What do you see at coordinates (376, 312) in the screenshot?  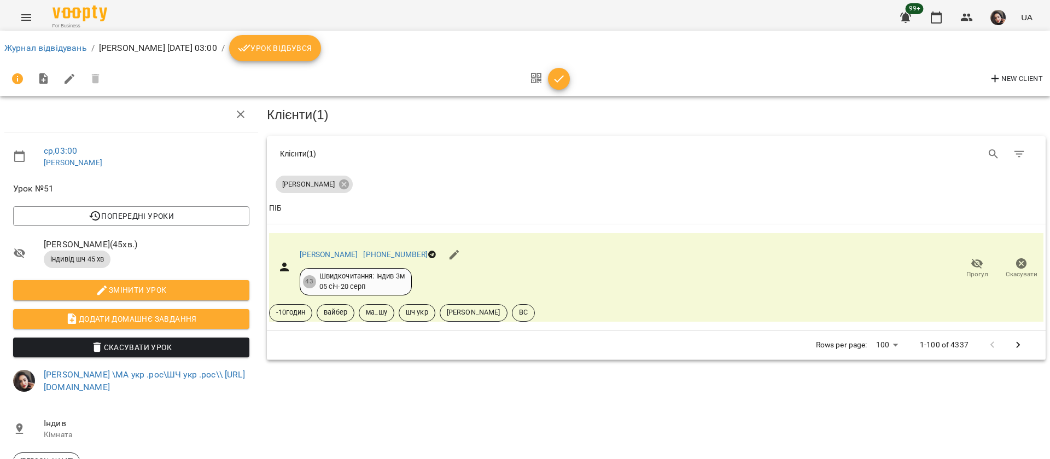 I see `span: ма_шу` at bounding box center [376, 312].